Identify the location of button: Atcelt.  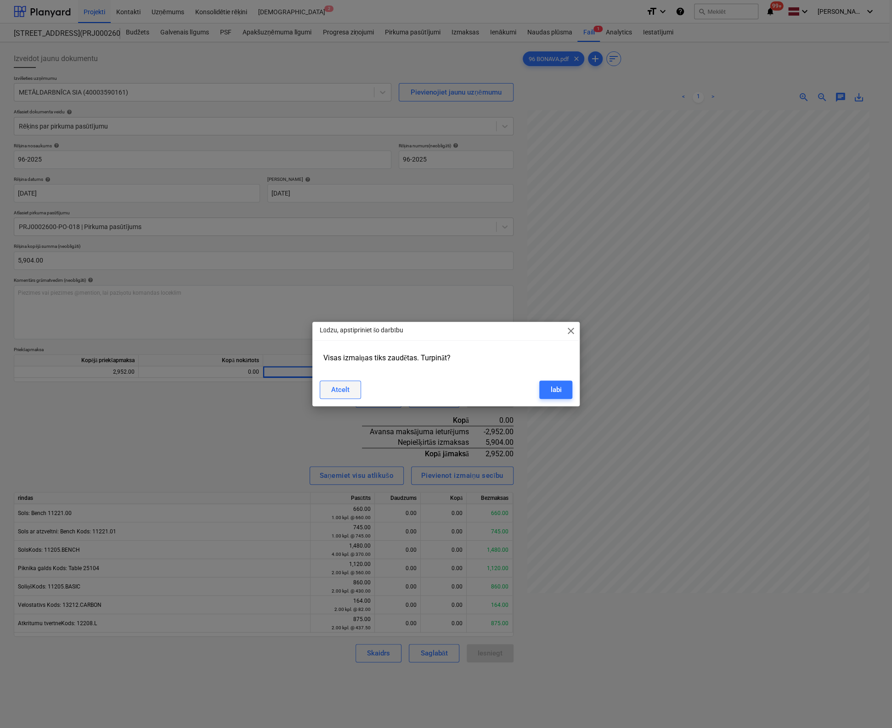
(340, 390).